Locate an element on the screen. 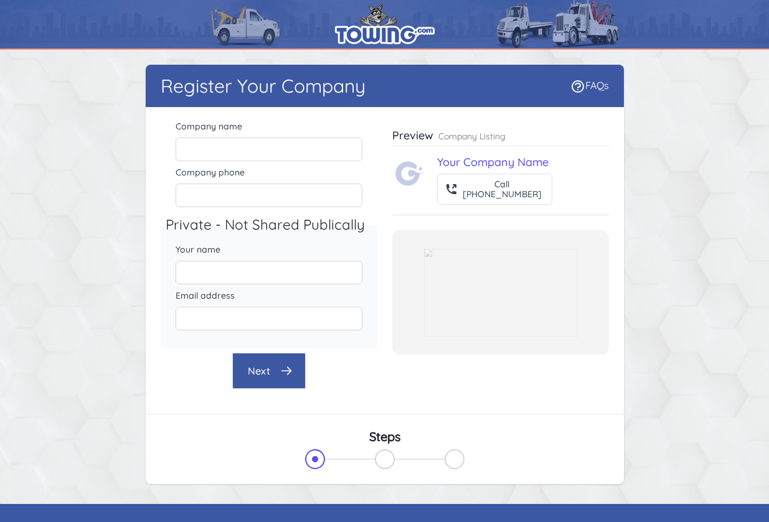  h3: Preview is located at coordinates (413, 136).